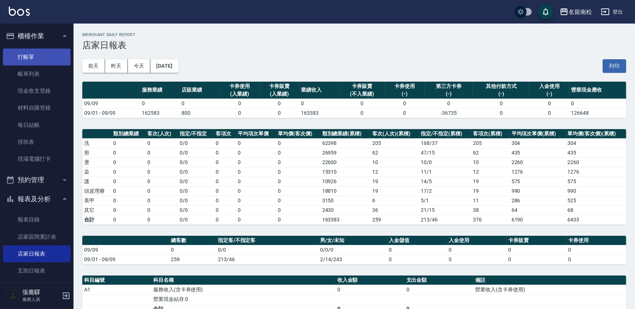 The image size is (635, 309). Describe the element at coordinates (352, 259) in the screenshot. I see `td: 2/14/243` at that location.